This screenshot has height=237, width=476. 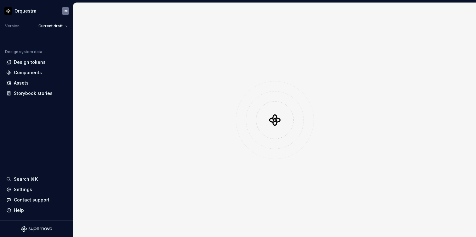 I want to click on button: Current draft, so click(x=53, y=26).